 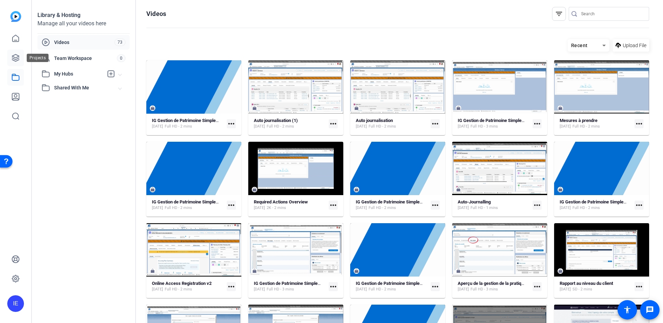 What do you see at coordinates (484, 208) in the screenshot?
I see `span: Full HD - 1 mins` at bounding box center [484, 208].